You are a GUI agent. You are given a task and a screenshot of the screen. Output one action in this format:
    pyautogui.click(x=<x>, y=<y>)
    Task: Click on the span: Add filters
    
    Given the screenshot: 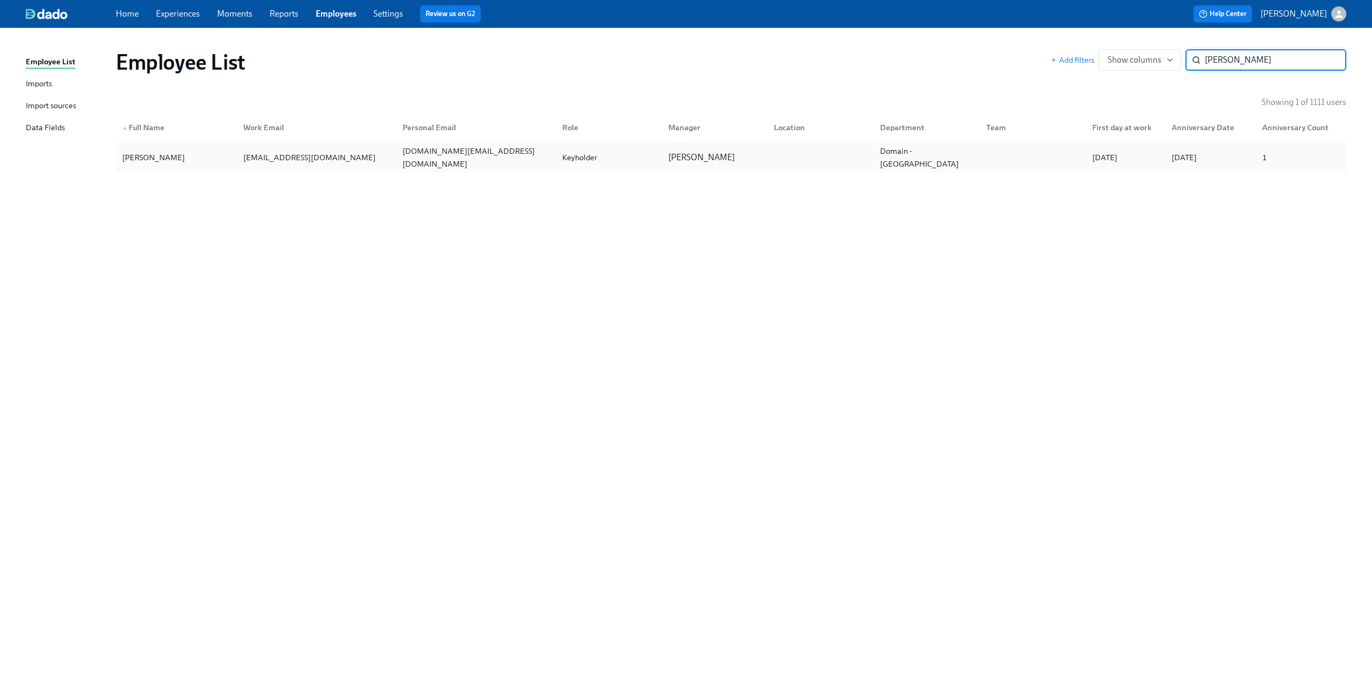 What is the action you would take?
    pyautogui.click(x=1072, y=60)
    